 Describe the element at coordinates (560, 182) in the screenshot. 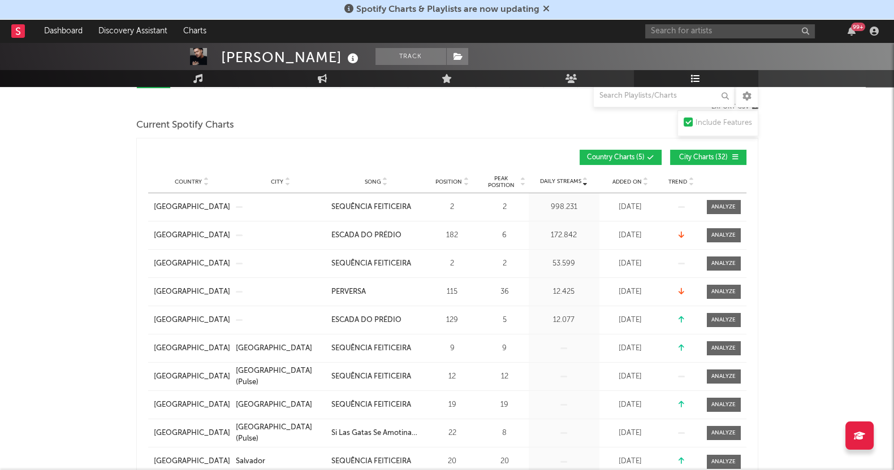

I see `span: Daily Streams` at that location.